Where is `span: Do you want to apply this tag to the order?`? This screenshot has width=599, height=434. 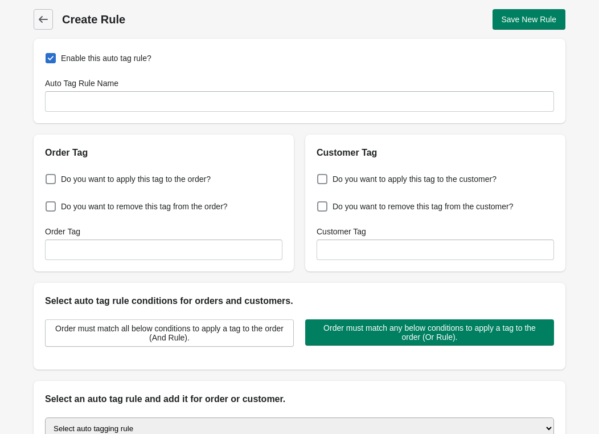 span: Do you want to apply this tag to the order? is located at coordinates (136, 179).